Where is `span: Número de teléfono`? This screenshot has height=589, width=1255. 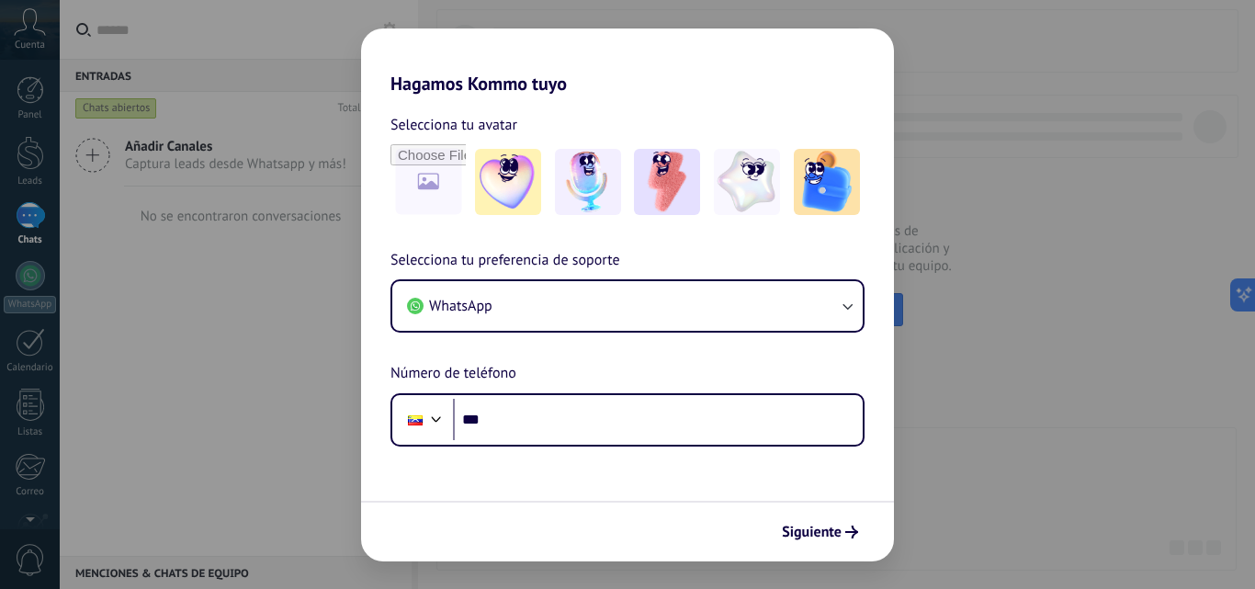 span: Número de teléfono is located at coordinates (453, 374).